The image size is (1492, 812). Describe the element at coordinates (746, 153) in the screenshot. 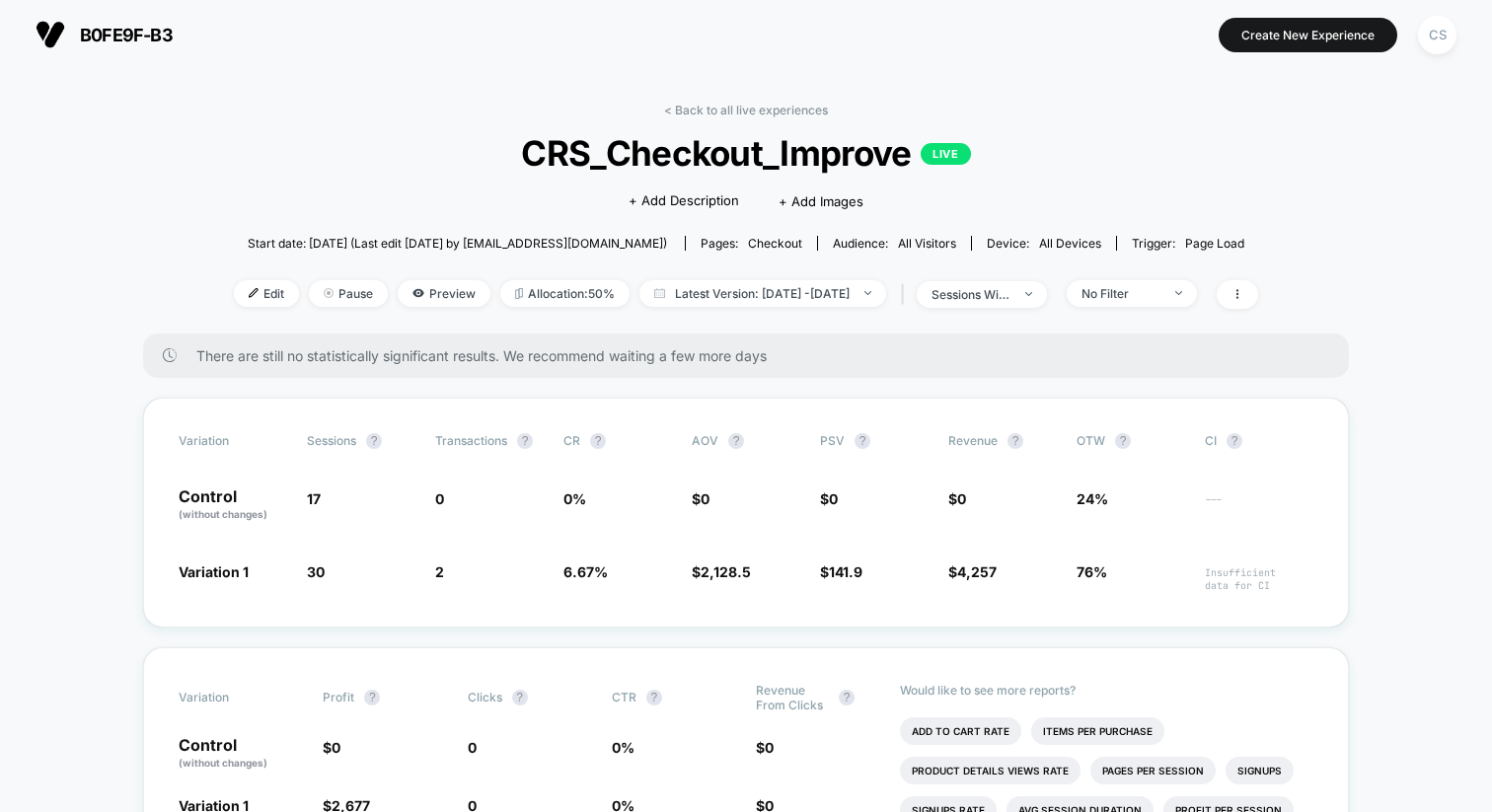

I see `span: CRS_Checkout_Improve` at that location.